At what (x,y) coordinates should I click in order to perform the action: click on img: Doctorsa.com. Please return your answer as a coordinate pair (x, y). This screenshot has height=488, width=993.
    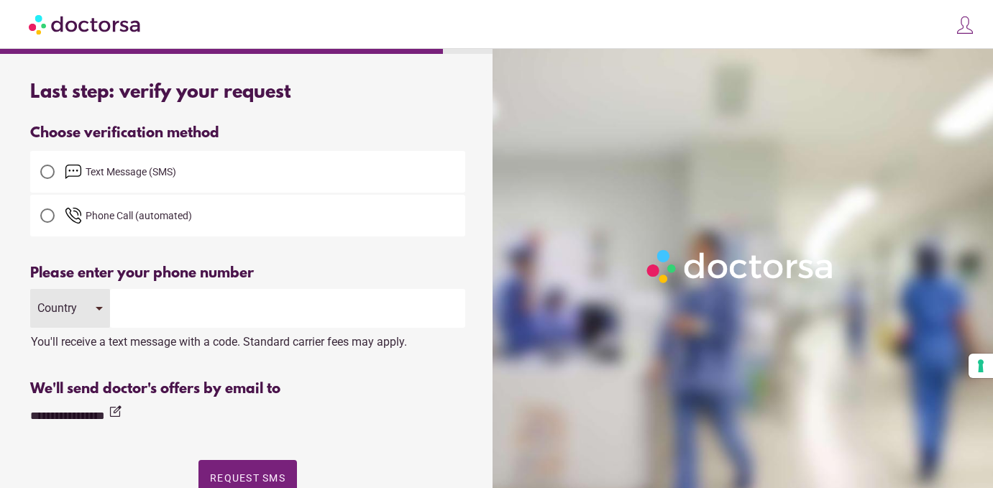
    Looking at the image, I should click on (86, 24).